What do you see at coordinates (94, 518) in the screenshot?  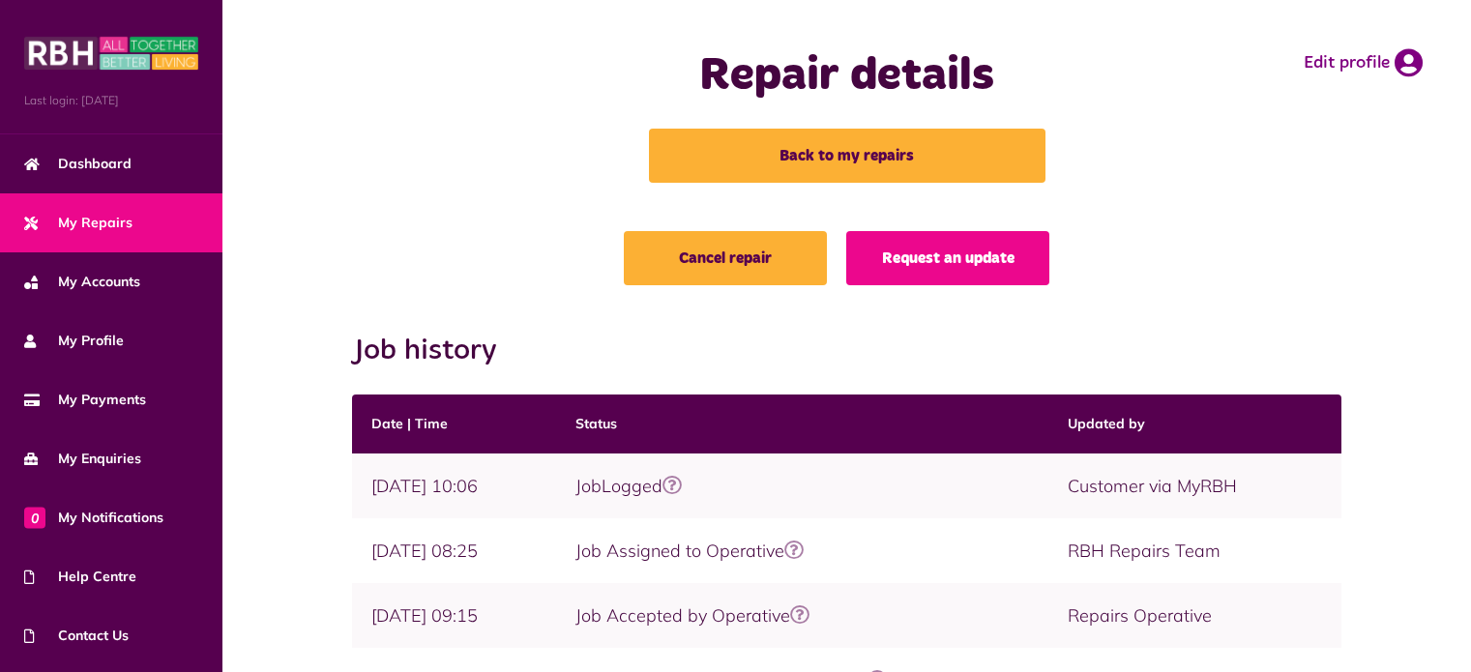 I see `span: My Notifications` at bounding box center [94, 518].